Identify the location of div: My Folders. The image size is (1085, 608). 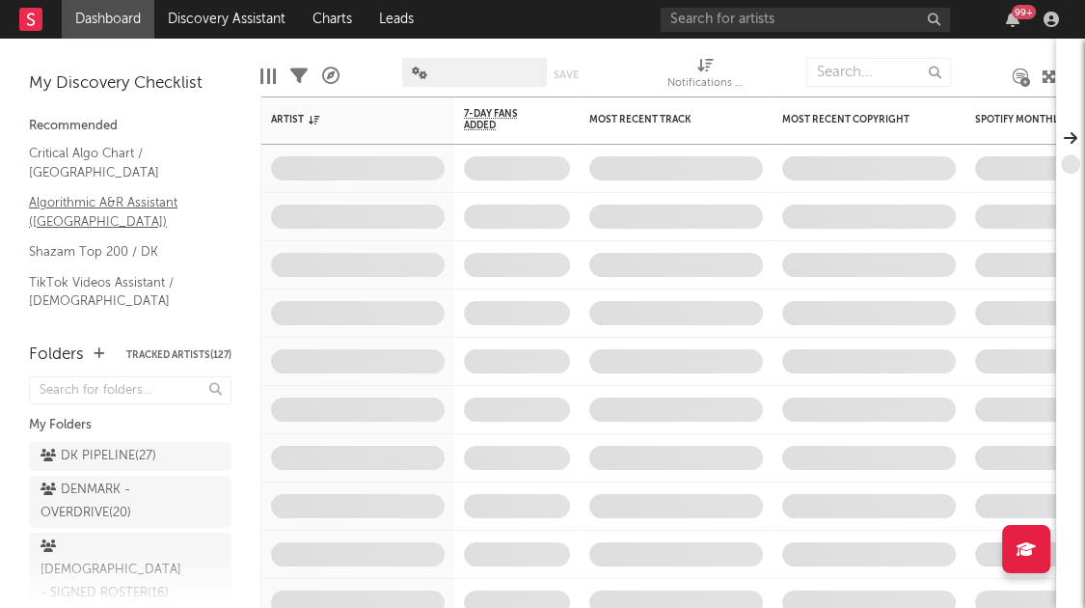
(130, 426).